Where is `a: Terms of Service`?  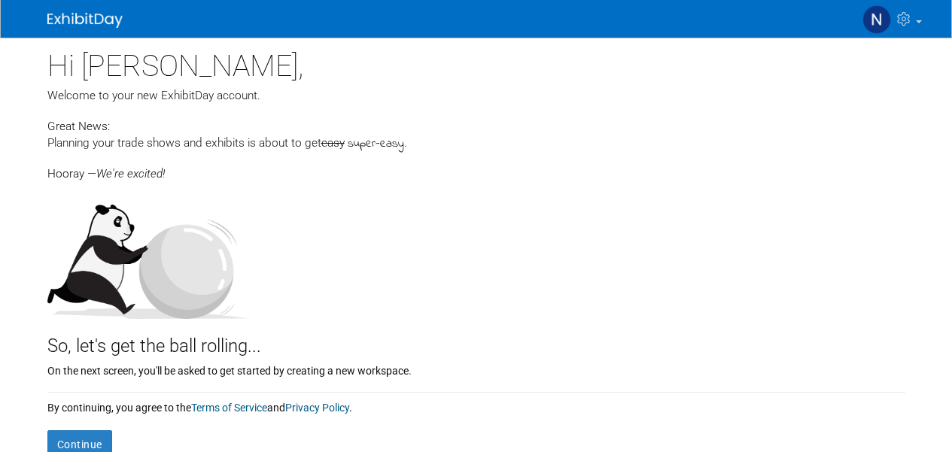 a: Terms of Service is located at coordinates (229, 408).